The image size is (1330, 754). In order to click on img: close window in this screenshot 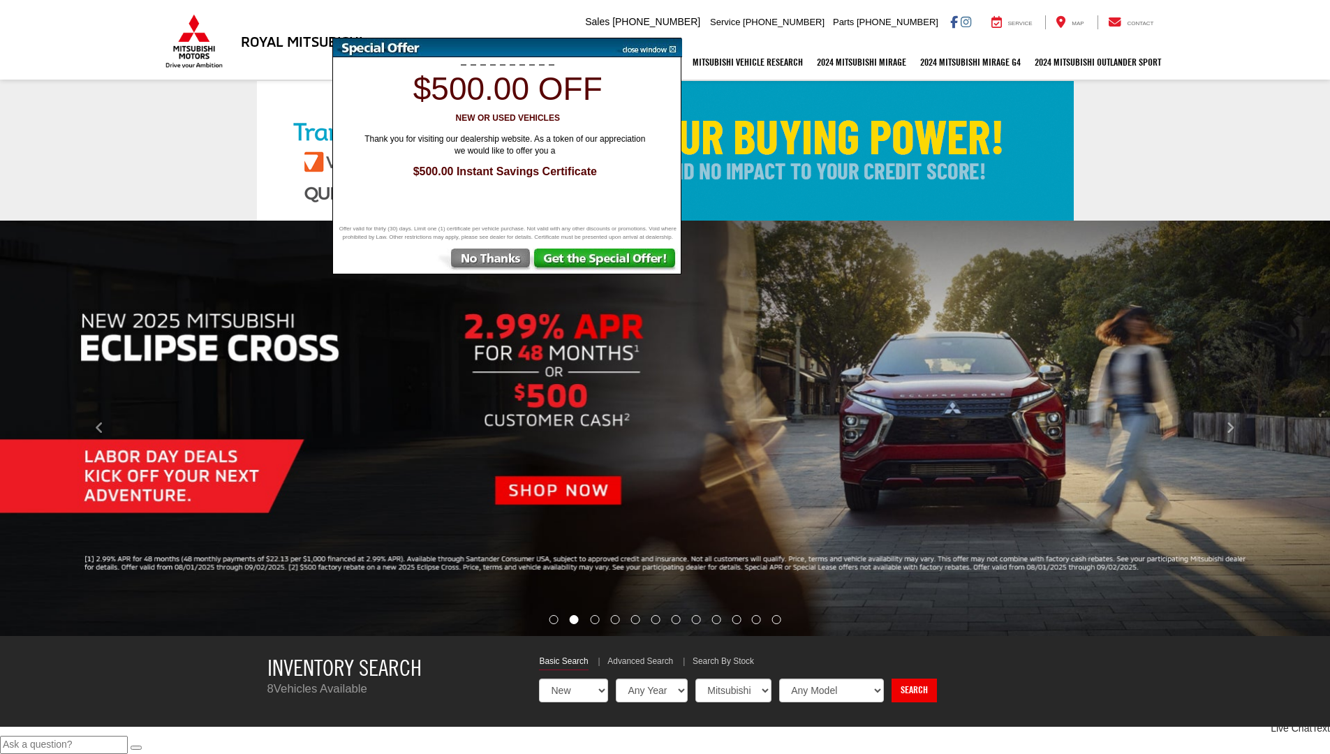, I will do `click(647, 47)`.